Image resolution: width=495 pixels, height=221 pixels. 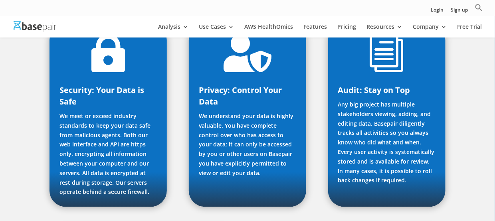 I want to click on p: Any big project has multiple stakeholders viewing, adding, and editing data. Basepair diligently ..., so click(x=387, y=143).